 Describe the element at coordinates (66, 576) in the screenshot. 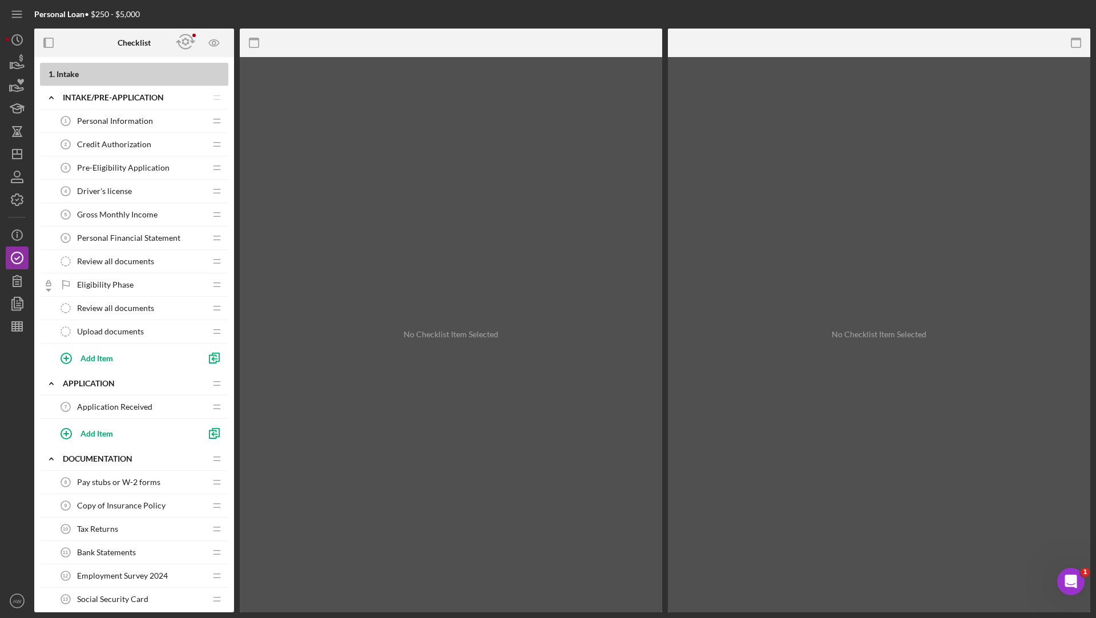

I see `tspan: 12` at that location.